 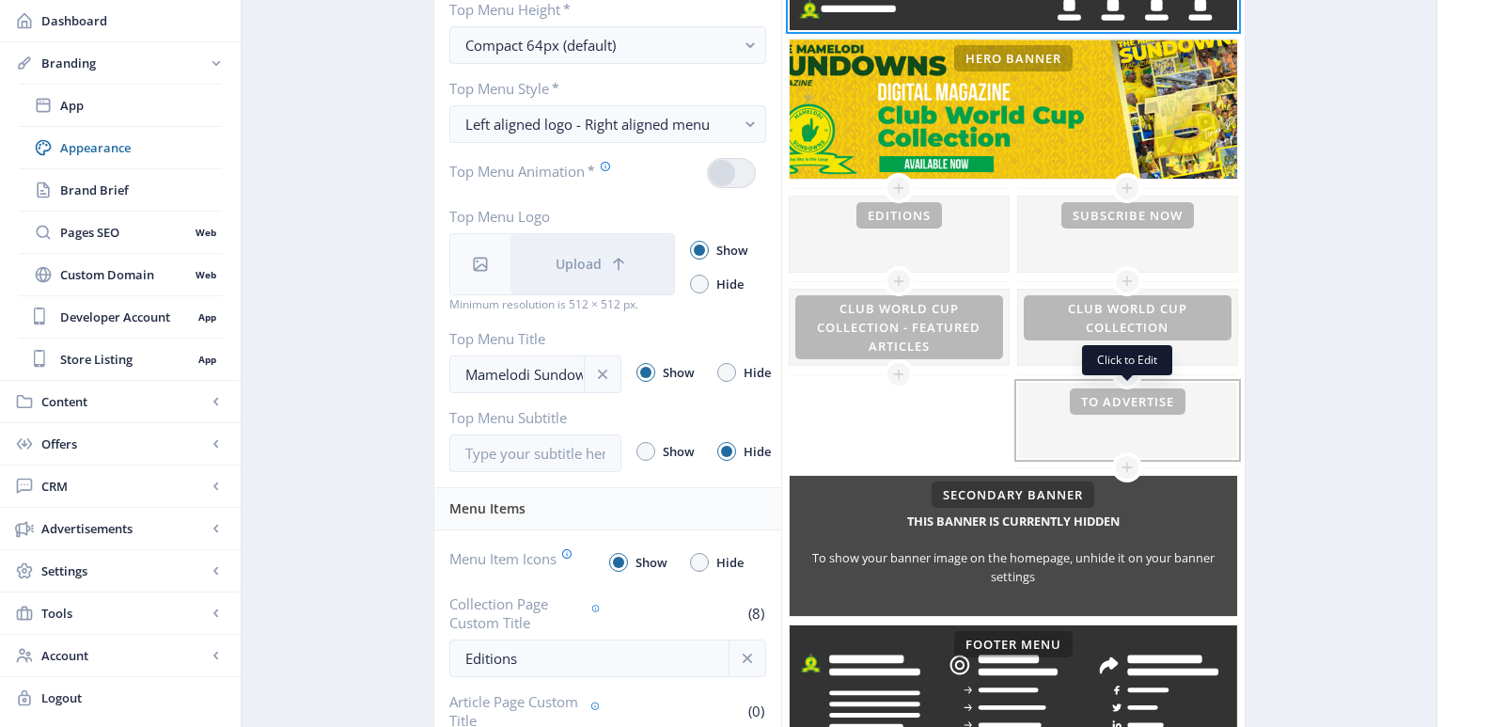 I want to click on span: Developer Account, so click(x=126, y=317).